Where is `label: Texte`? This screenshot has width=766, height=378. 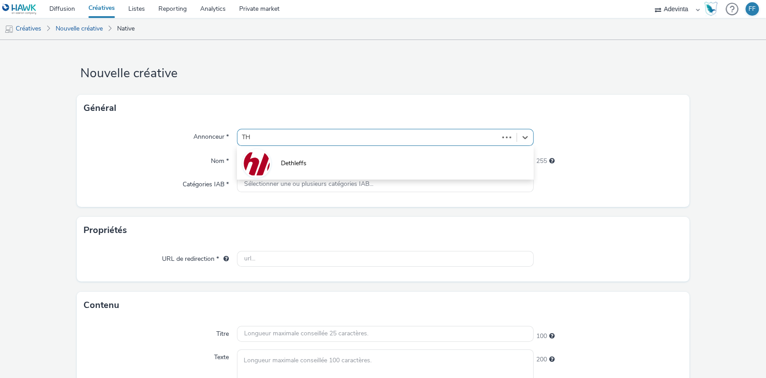
label: Texte is located at coordinates (221, 355).